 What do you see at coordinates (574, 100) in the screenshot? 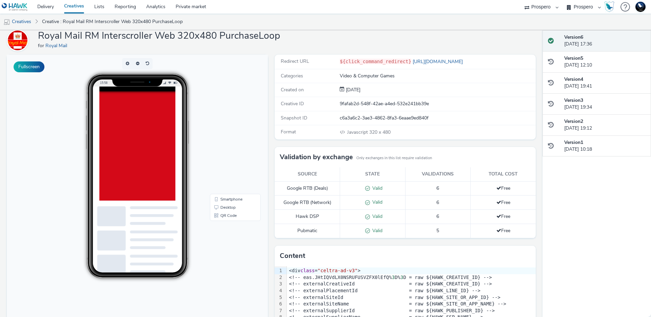
I see `strong: Version 3` at bounding box center [574, 100].